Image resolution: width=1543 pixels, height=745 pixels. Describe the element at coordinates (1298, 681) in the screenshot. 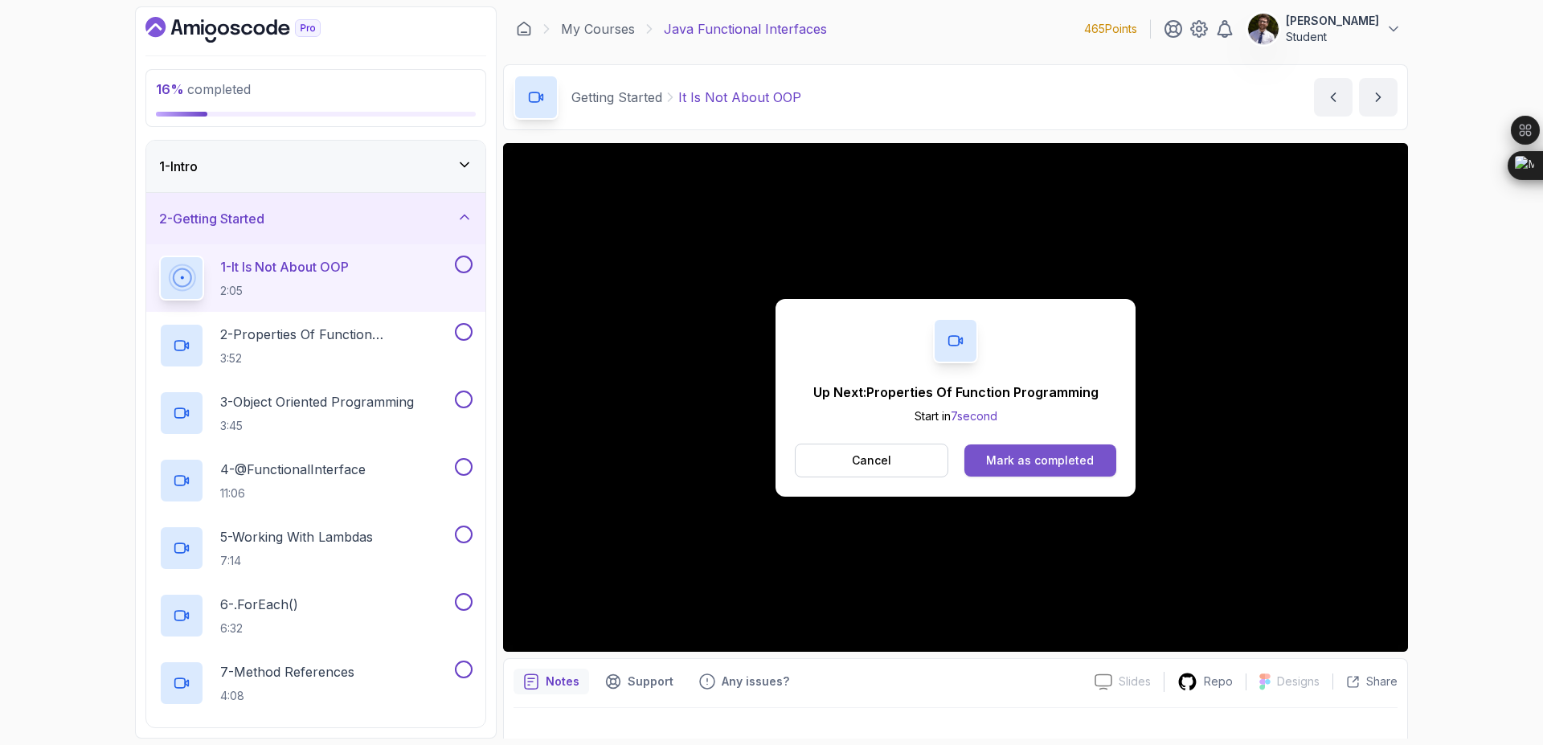

I see `p: Designs` at that location.